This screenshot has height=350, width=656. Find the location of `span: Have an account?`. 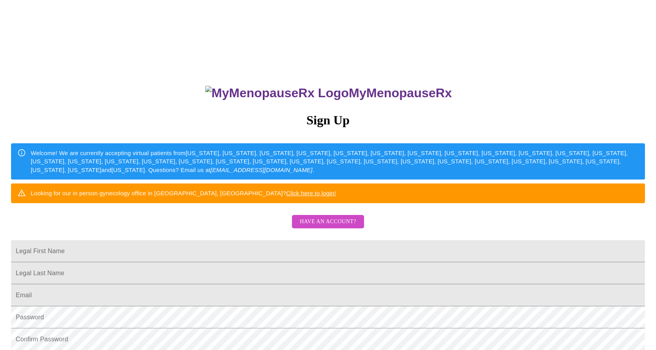

span: Have an account? is located at coordinates (328, 222).